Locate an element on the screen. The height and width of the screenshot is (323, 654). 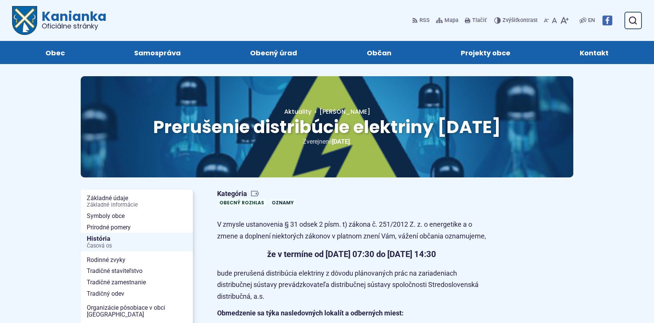
img: Prejsť na Facebook stránku is located at coordinates (607, 20).